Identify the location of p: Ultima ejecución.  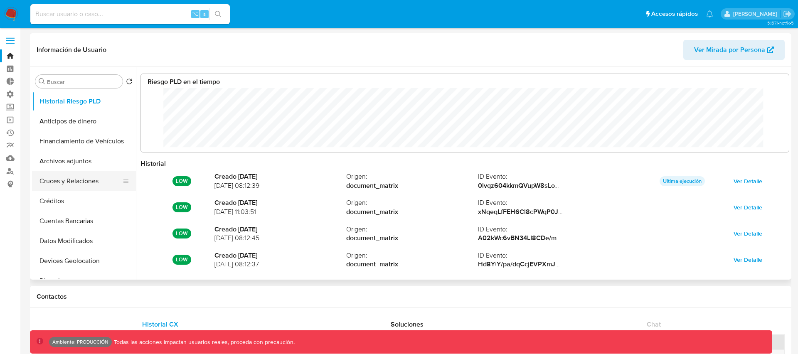
(682, 181).